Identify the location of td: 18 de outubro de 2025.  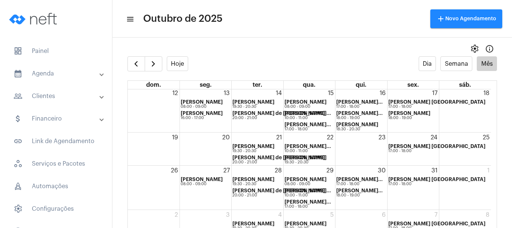
(465, 110).